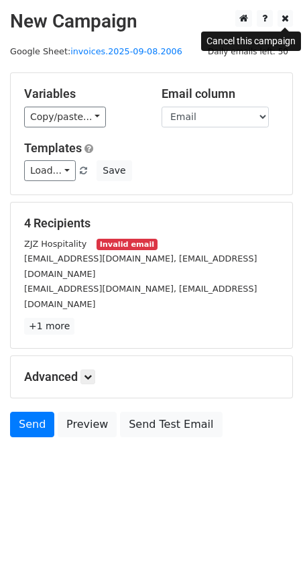 Image resolution: width=303 pixels, height=564 pixels. I want to click on a: Copy/paste..., so click(65, 117).